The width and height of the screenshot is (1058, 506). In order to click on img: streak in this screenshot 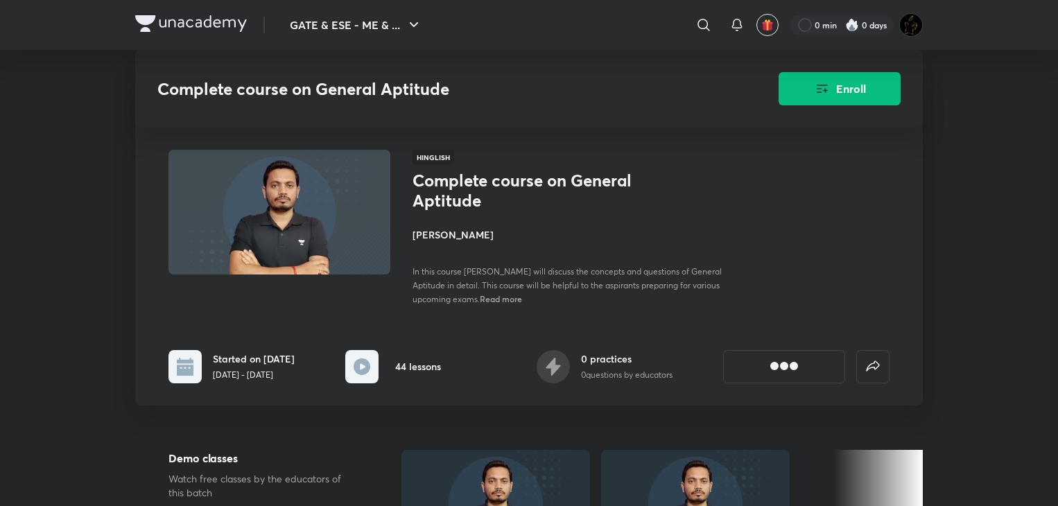, I will do `click(852, 25)`.